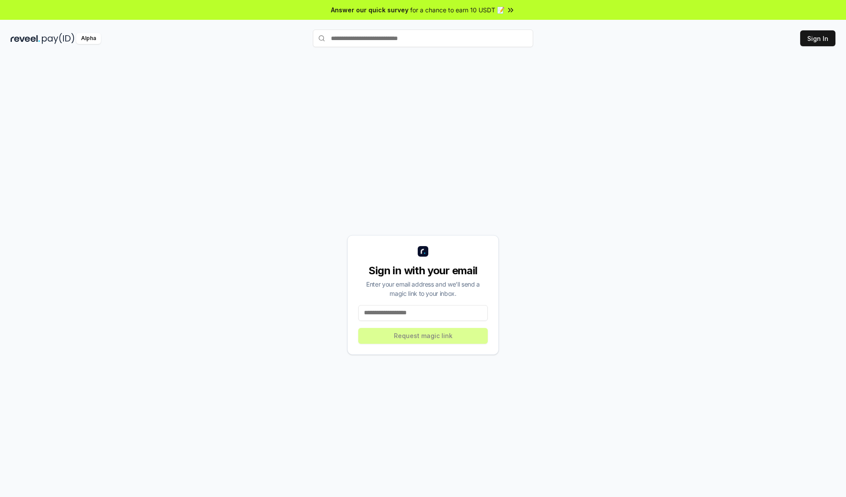 The height and width of the screenshot is (497, 846). Describe the element at coordinates (58, 38) in the screenshot. I see `img: pay_id` at that location.